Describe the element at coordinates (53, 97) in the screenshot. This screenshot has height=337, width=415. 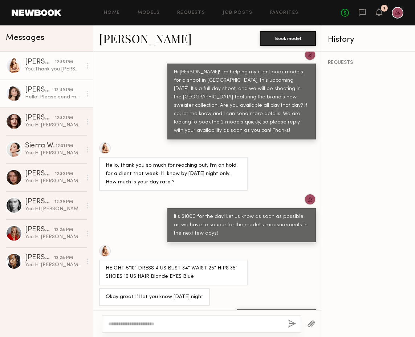
I see `div: Hello! Please send me details. I am available that day.` at that location.